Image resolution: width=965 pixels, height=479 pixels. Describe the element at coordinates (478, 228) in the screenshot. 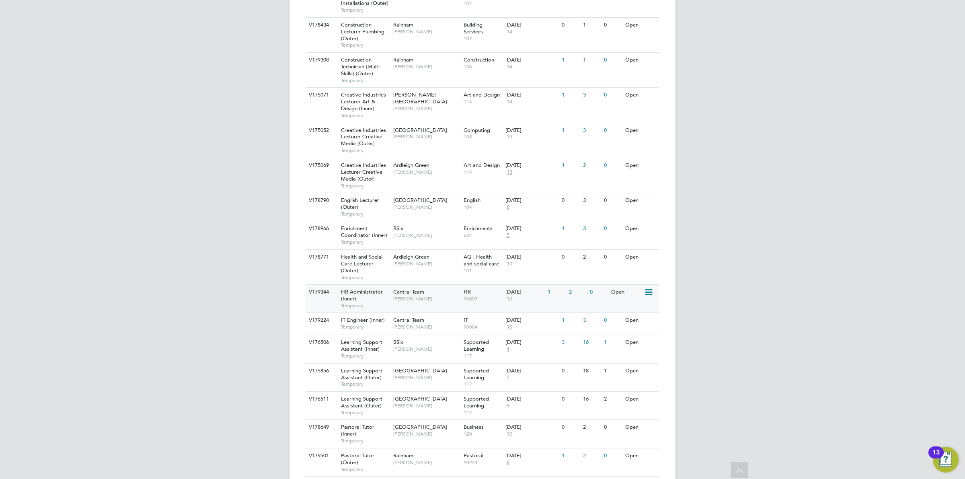

I see `span: Enrichments` at that location.